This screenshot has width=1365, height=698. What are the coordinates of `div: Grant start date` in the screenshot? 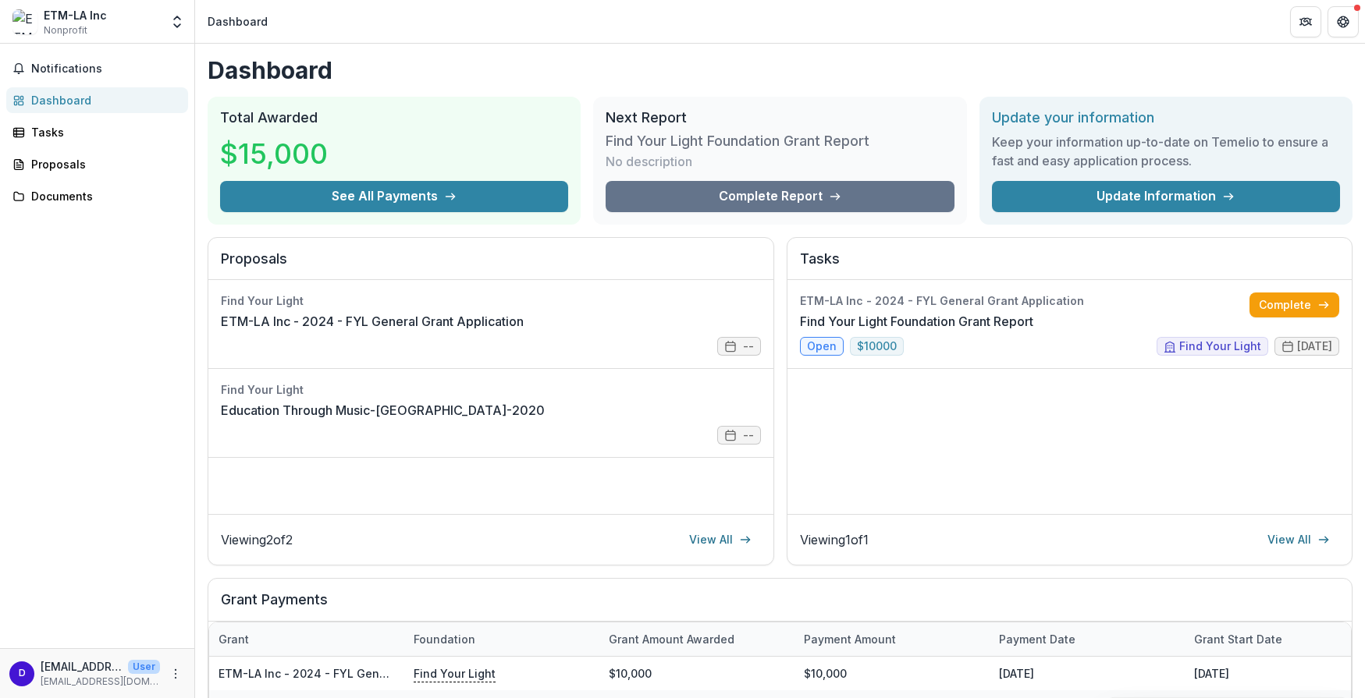 It's located at (1238, 639).